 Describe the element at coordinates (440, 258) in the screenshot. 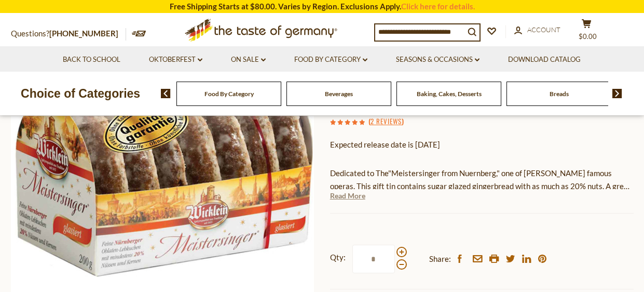

I see `span: Share:` at that location.